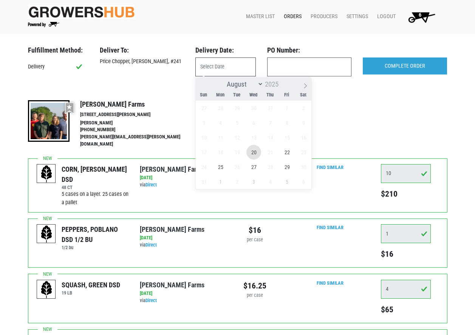  What do you see at coordinates (142, 50) in the screenshot?
I see `h3: Deliver To:` at bounding box center [142, 50].